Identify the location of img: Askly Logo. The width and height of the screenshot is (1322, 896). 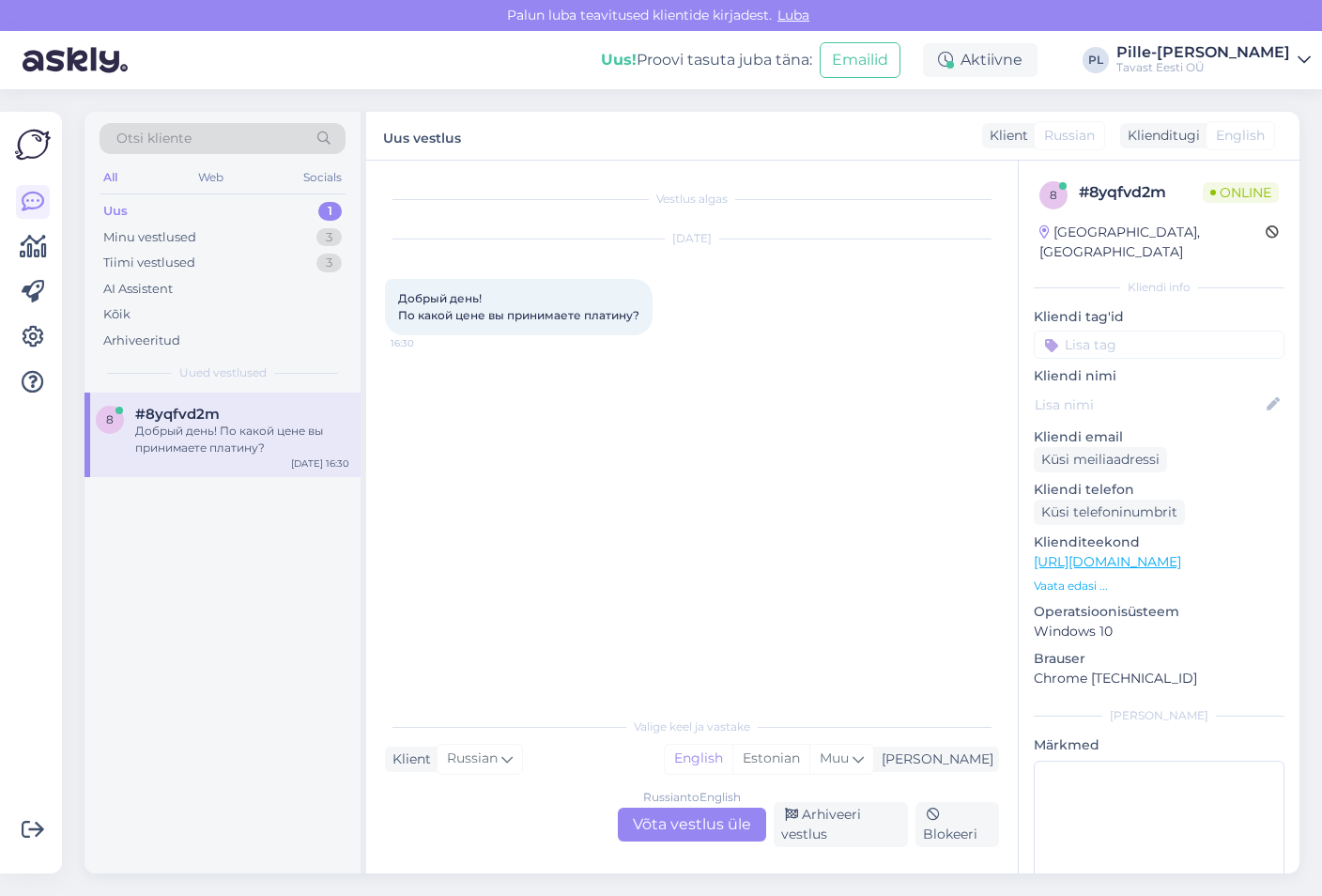
(33, 145).